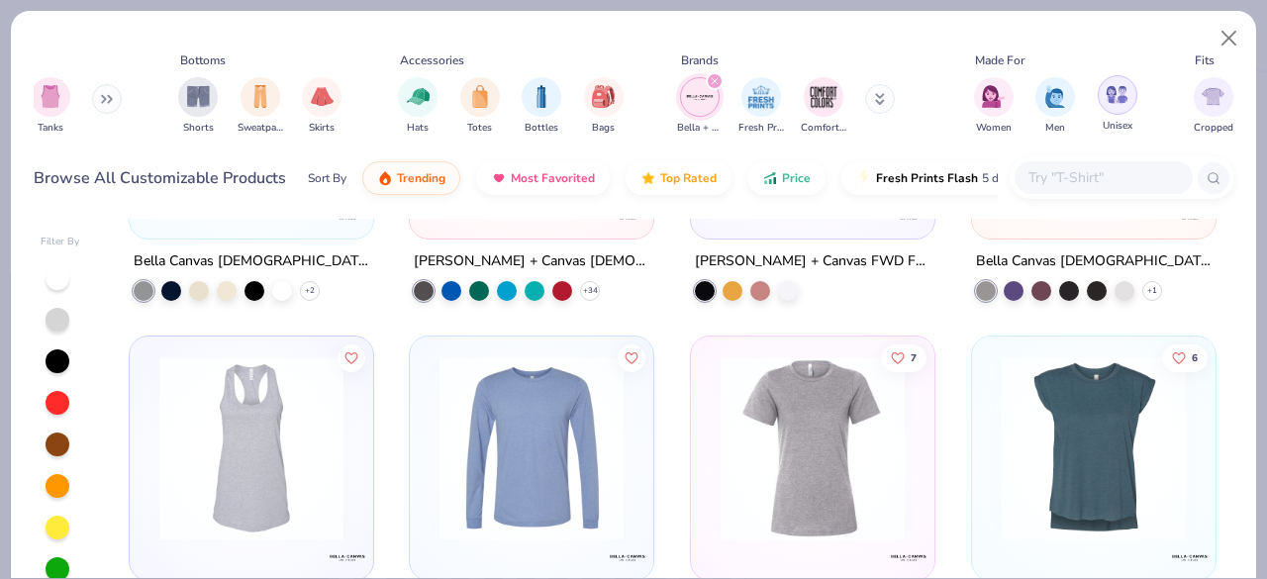 This screenshot has width=1267, height=579. What do you see at coordinates (590, 290) in the screenshot?
I see `span: + 34` at bounding box center [590, 290].